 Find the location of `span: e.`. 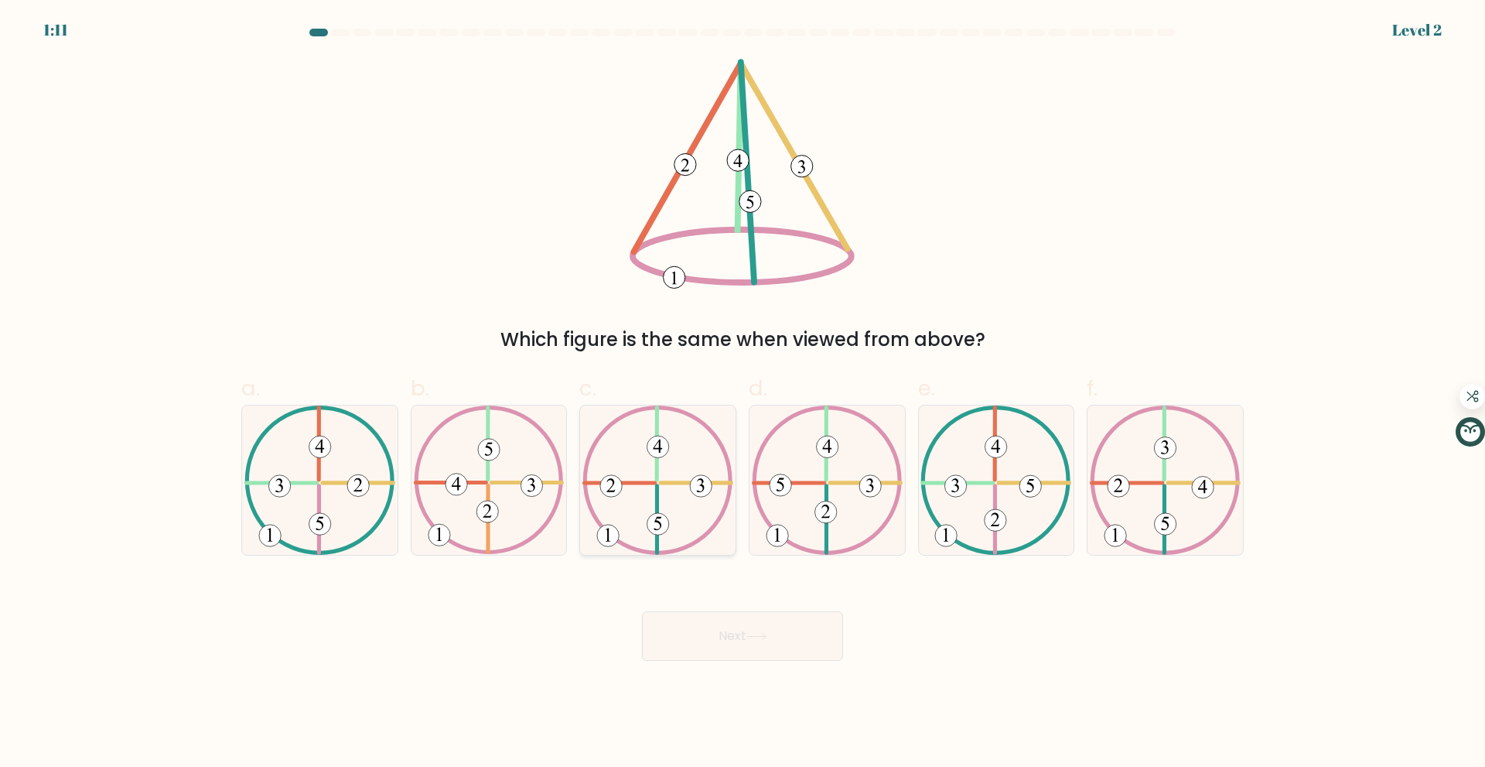

span: e. is located at coordinates (927, 388).